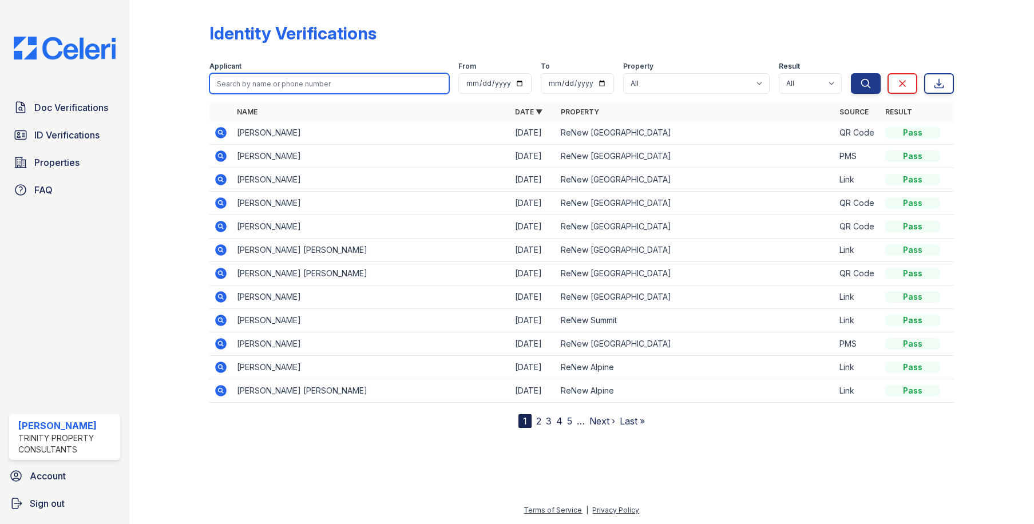  Describe the element at coordinates (65, 190) in the screenshot. I see `a: FAQ` at that location.